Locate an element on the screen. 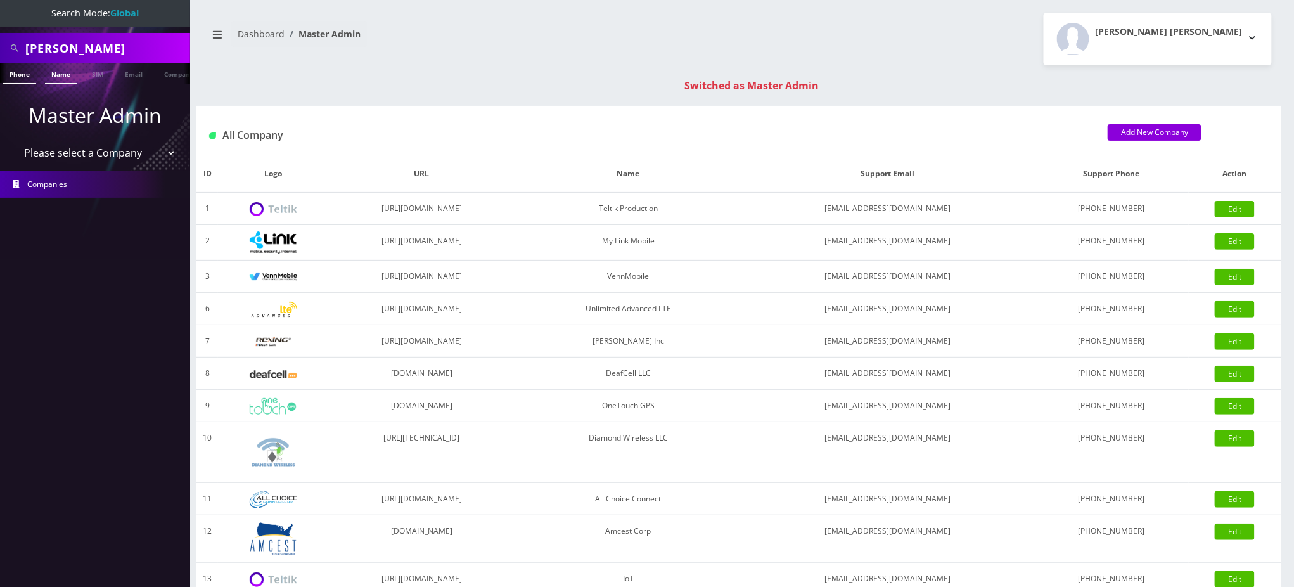 Image resolution: width=1294 pixels, height=587 pixels. a: Company is located at coordinates (179, 73).